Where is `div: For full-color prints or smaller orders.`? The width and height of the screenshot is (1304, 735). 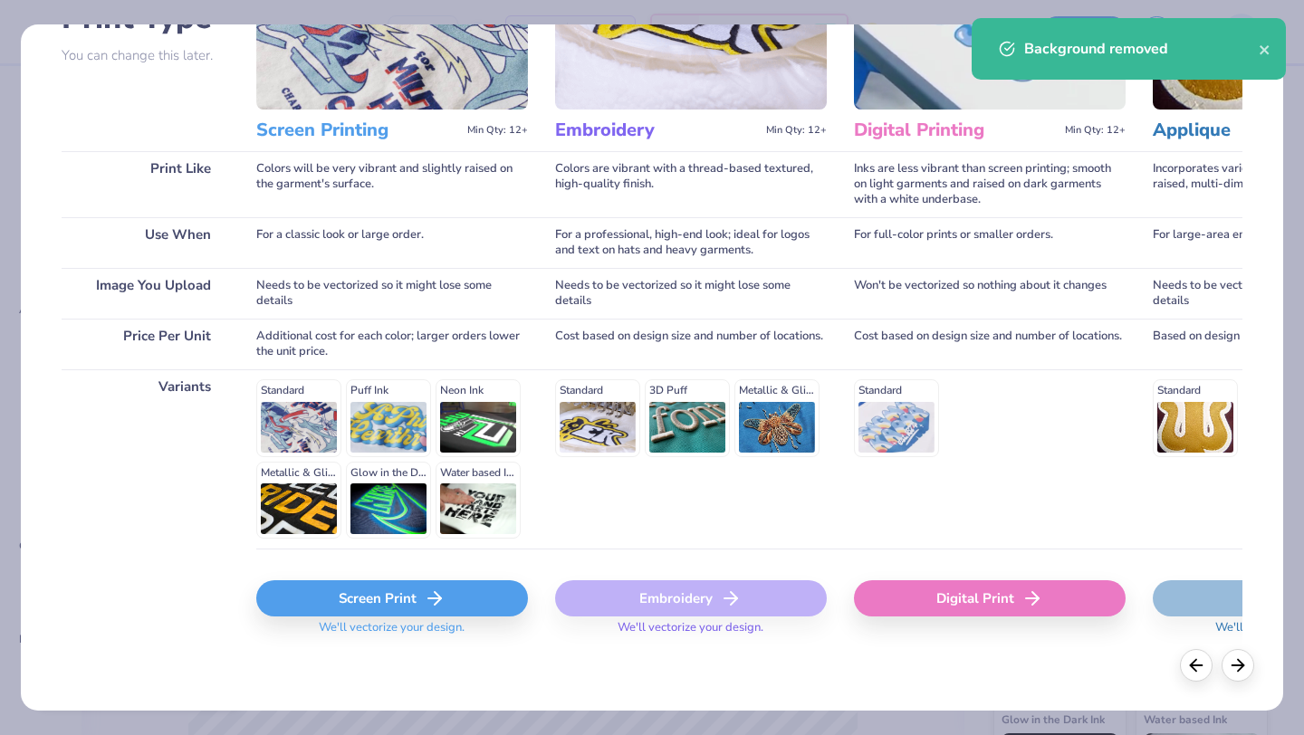 div: For full-color prints or smaller orders. is located at coordinates (990, 243).